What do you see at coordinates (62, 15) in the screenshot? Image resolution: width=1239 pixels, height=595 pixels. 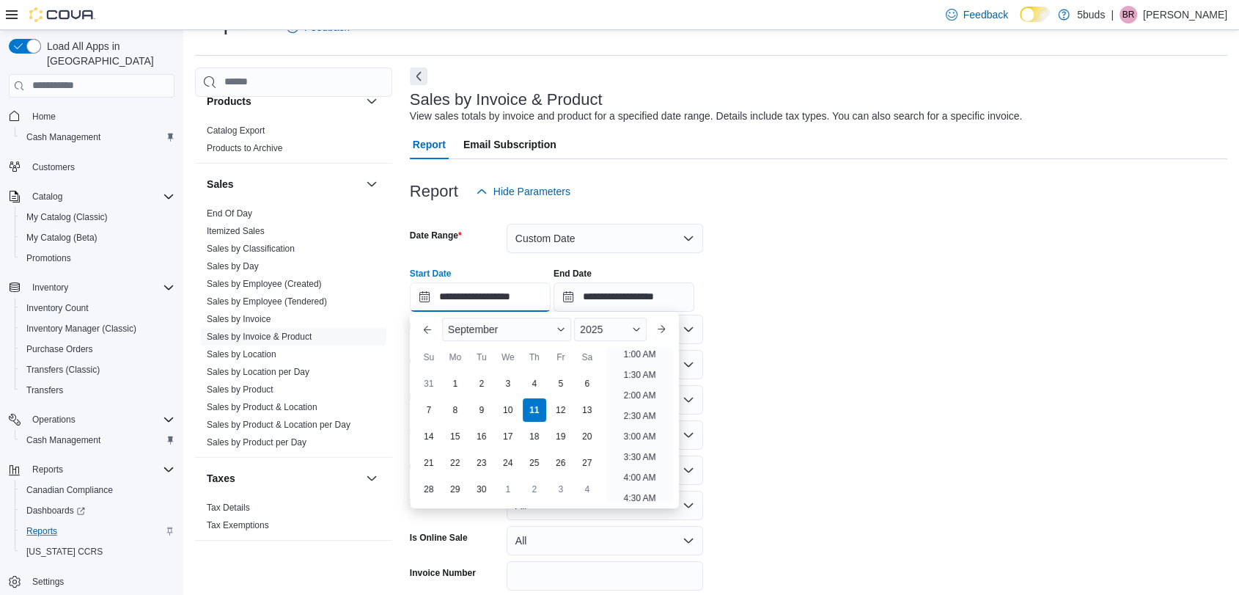 I see `img: Cova` at bounding box center [62, 15].